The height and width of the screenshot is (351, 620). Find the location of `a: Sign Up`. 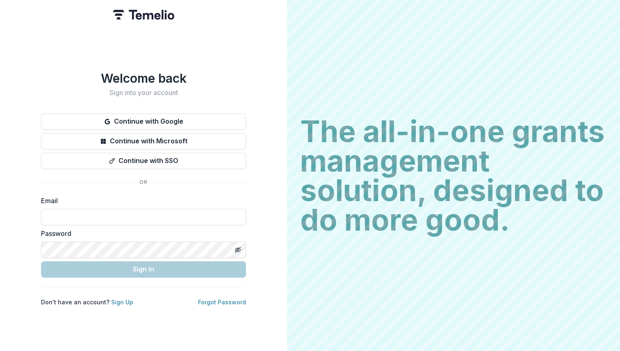

a: Sign Up is located at coordinates (122, 302).